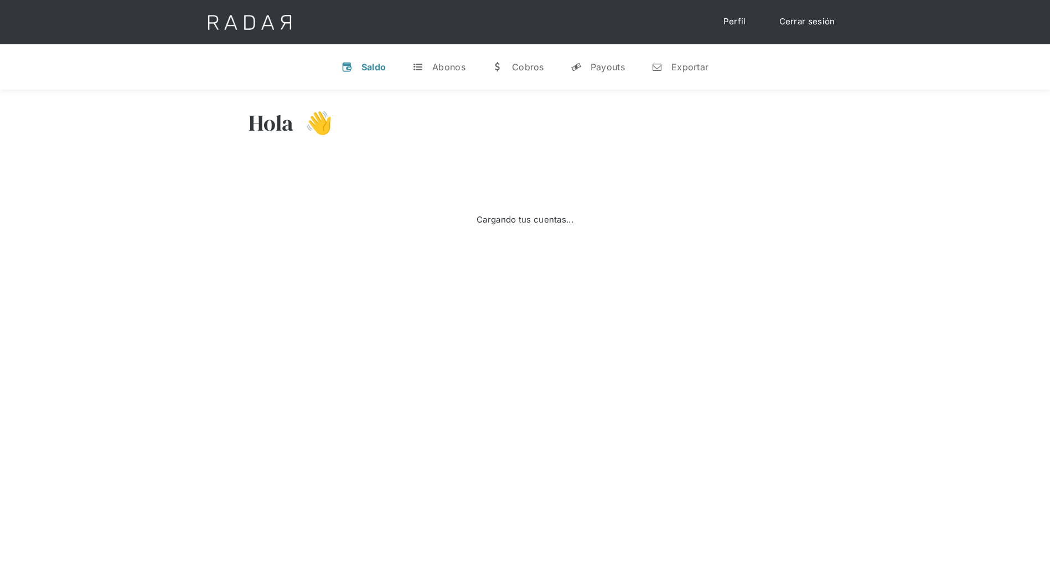 The image size is (1050, 563). What do you see at coordinates (690, 67) in the screenshot?
I see `div: Exportar` at bounding box center [690, 67].